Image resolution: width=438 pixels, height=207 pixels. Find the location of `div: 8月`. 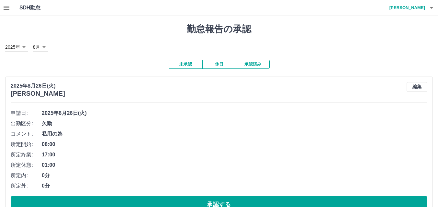

div: 8月 is located at coordinates (40, 47).